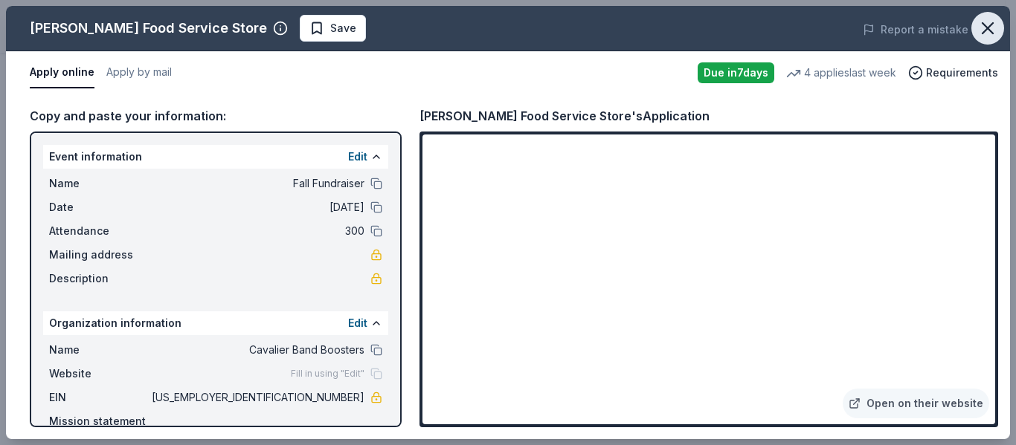 This screenshot has width=1016, height=445. Describe the element at coordinates (99, 231) in the screenshot. I see `span: Attendance` at that location.